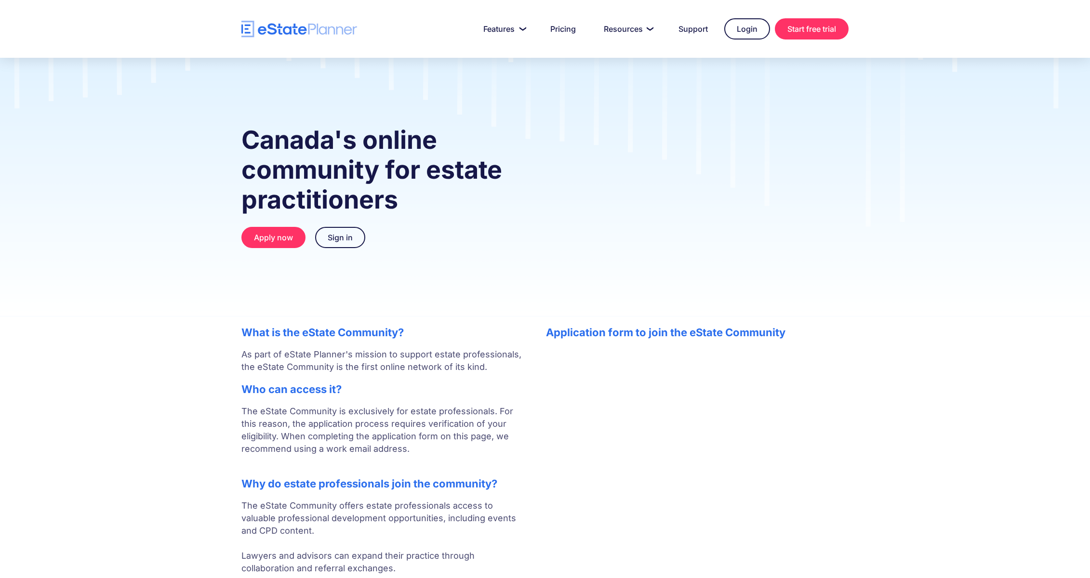 This screenshot has height=578, width=1090. What do you see at coordinates (627, 29) in the screenshot?
I see `a: Resources` at bounding box center [627, 29].